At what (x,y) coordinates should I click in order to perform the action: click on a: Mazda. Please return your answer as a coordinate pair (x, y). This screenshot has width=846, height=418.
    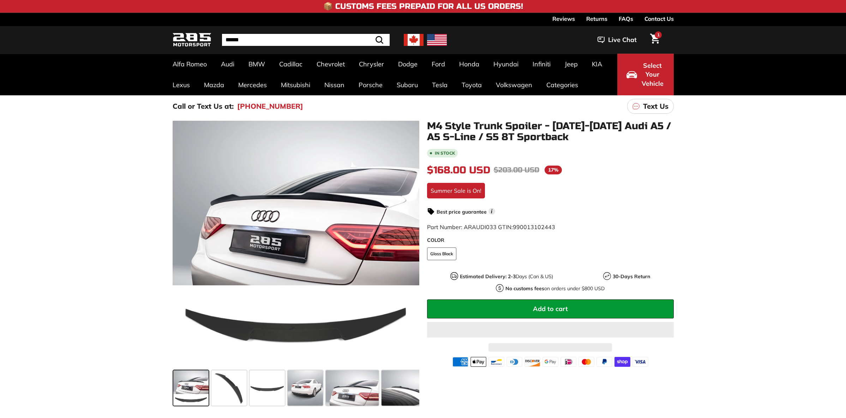
    Looking at the image, I should click on (214, 85).